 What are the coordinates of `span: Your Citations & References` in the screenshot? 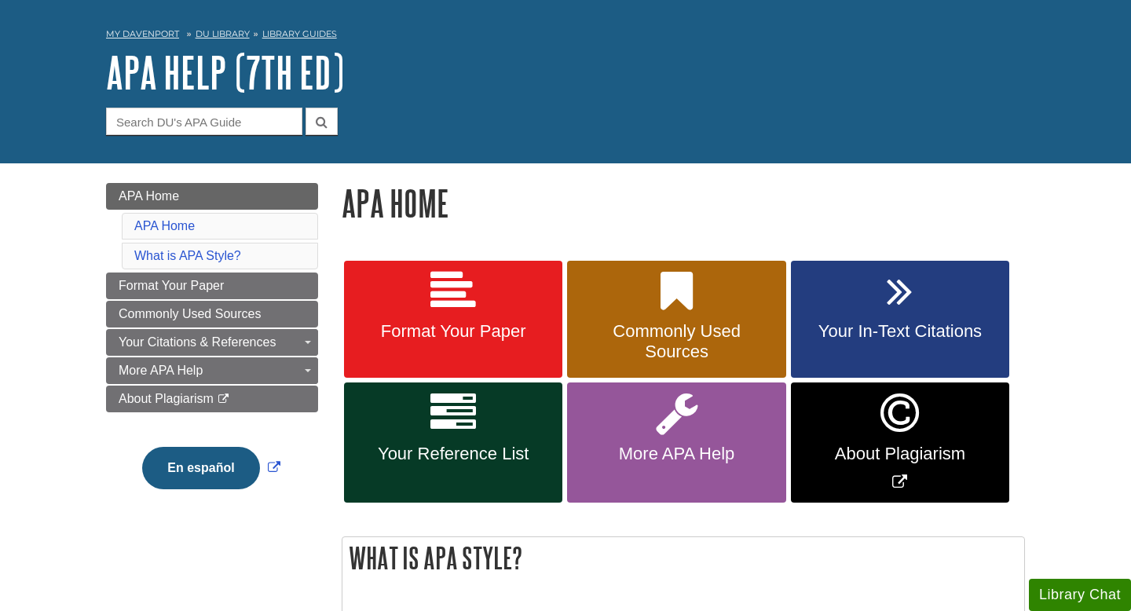 It's located at (197, 342).